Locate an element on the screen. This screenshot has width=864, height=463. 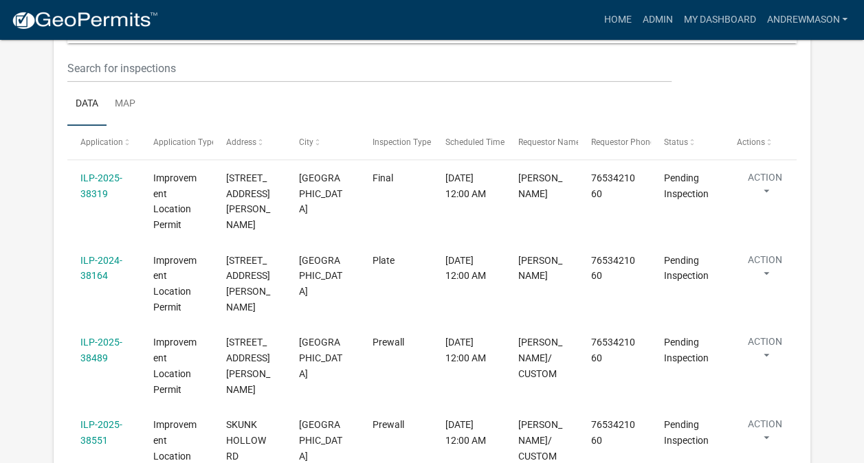
a: ILP-2025-38551 is located at coordinates (101, 432).